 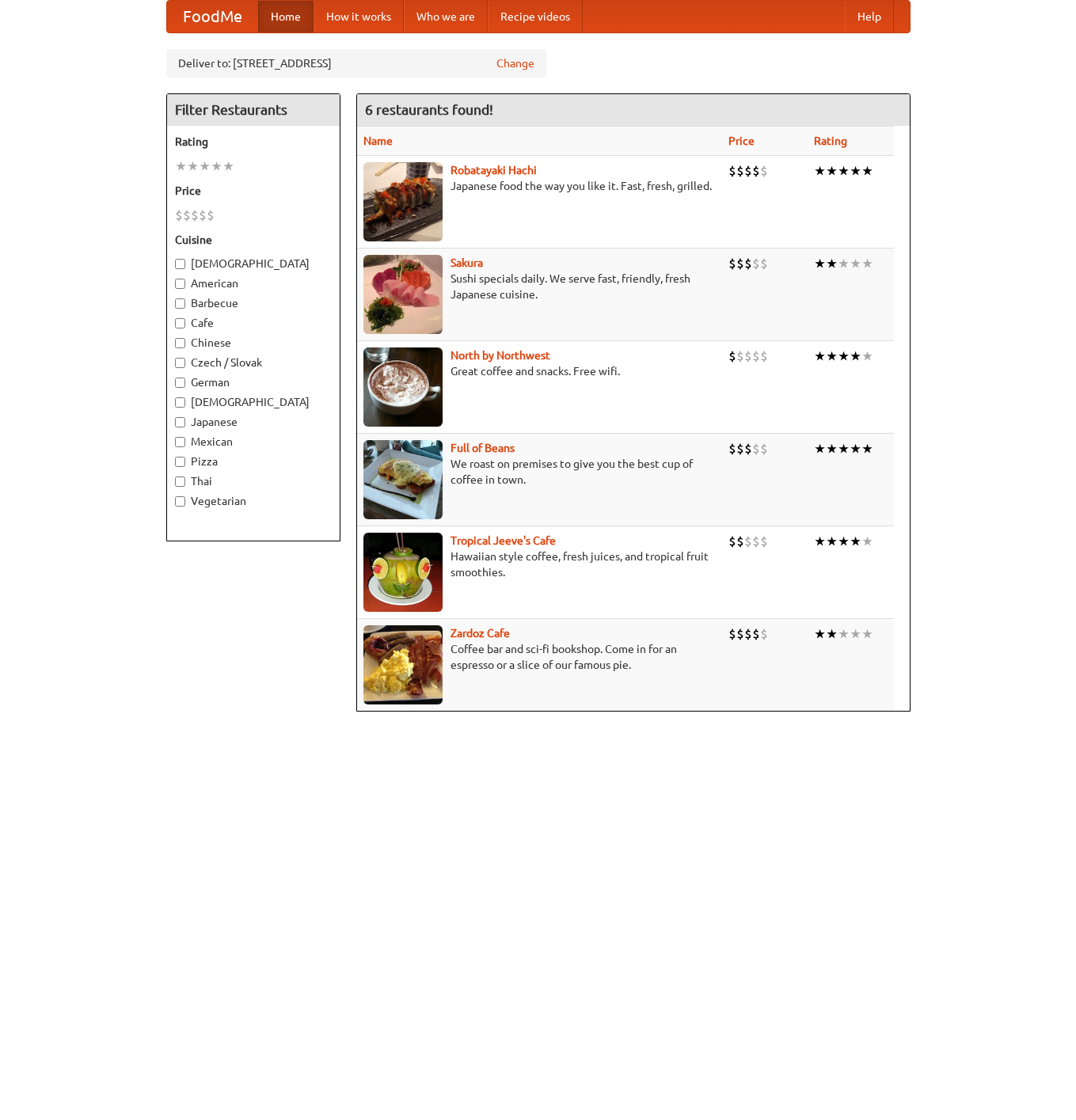 What do you see at coordinates (180, 323) in the screenshot?
I see `input: Cafe` at bounding box center [180, 323].